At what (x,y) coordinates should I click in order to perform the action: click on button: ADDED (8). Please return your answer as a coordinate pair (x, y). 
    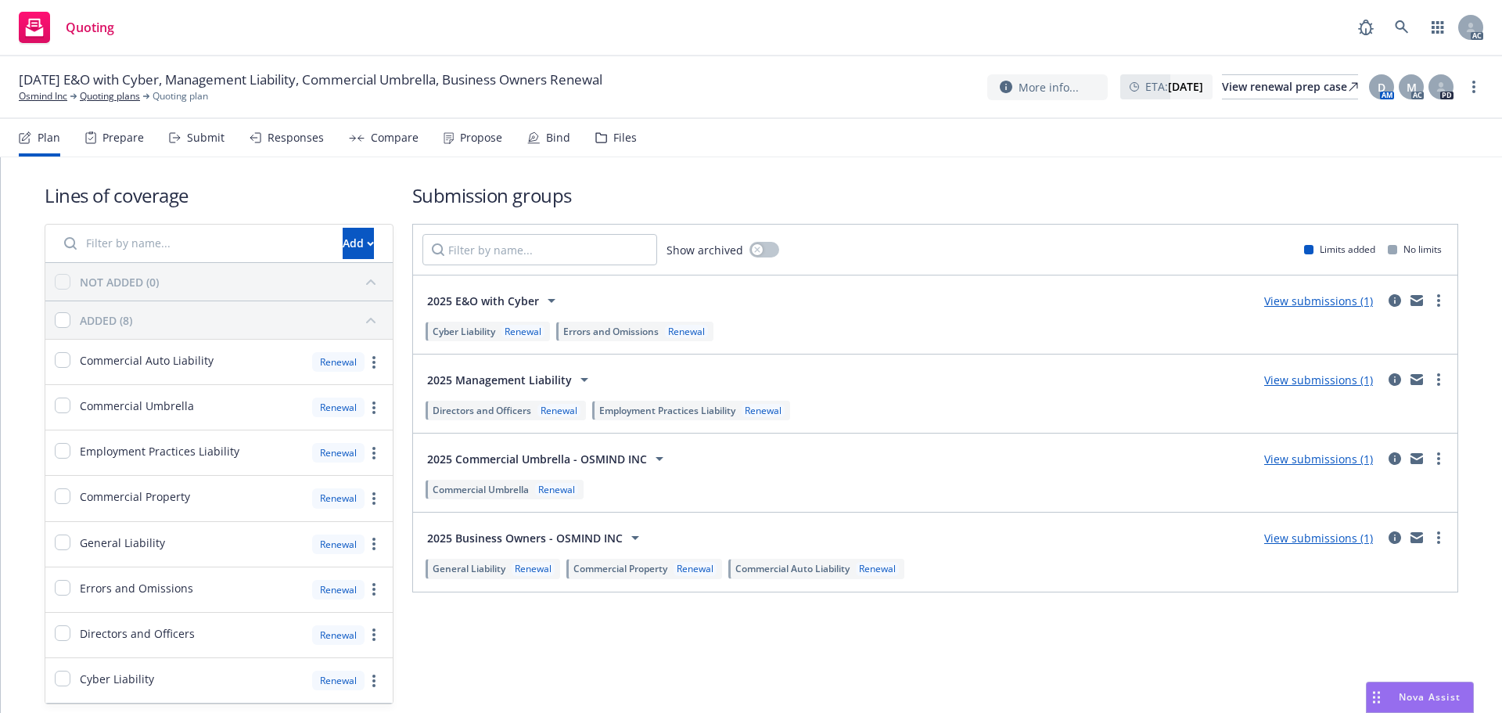
    Looking at the image, I should click on (232, 320).